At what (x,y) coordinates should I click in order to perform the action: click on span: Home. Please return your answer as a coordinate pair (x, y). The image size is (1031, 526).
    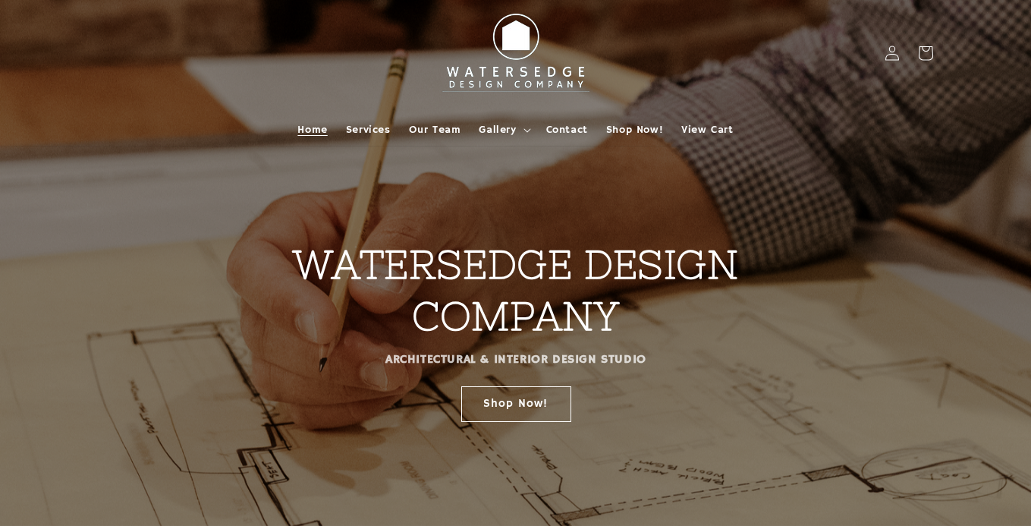
    Looking at the image, I should click on (312, 130).